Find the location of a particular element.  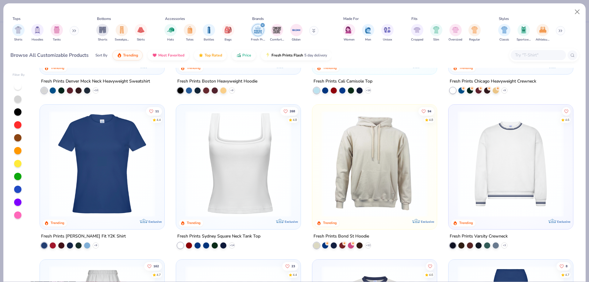

div: Filter By is located at coordinates (19, 75).